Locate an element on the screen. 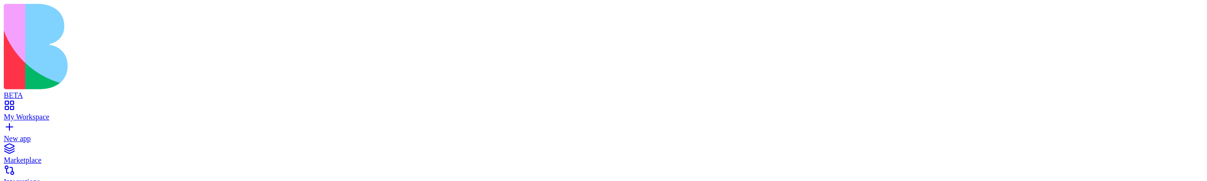  div: New app is located at coordinates (603, 139).